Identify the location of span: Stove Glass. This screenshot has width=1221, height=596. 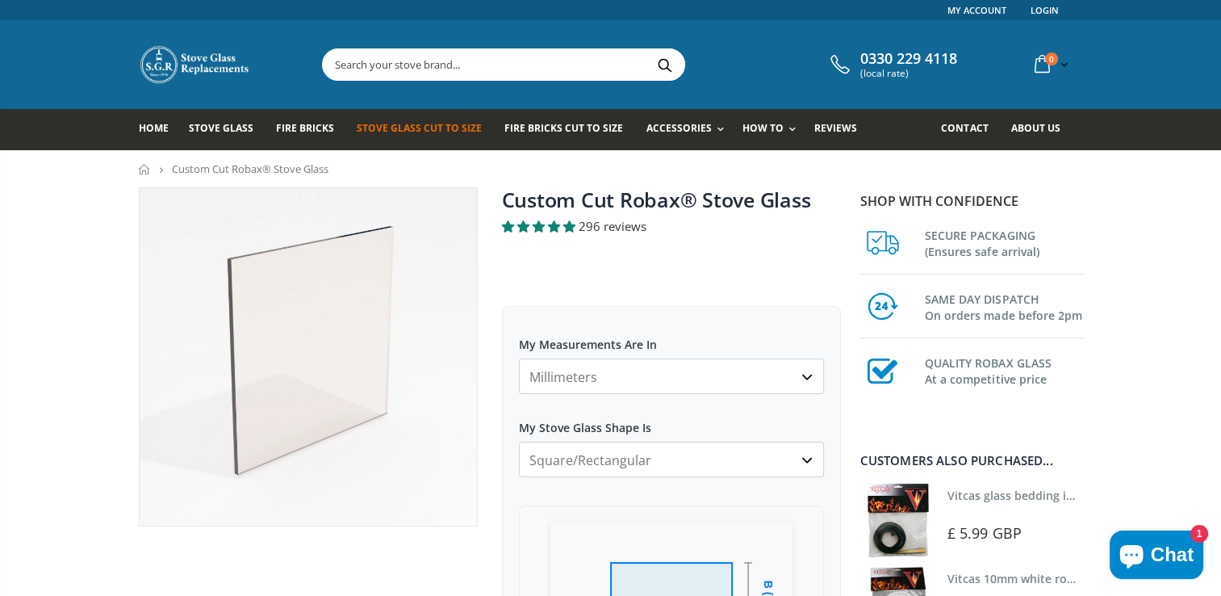
(221, 128).